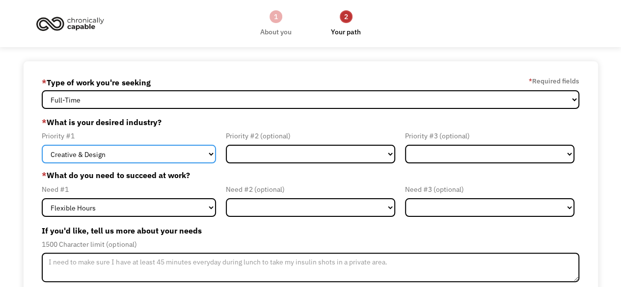  Describe the element at coordinates (310, 122) in the screenshot. I see `label: What is your desired industry?` at that location.